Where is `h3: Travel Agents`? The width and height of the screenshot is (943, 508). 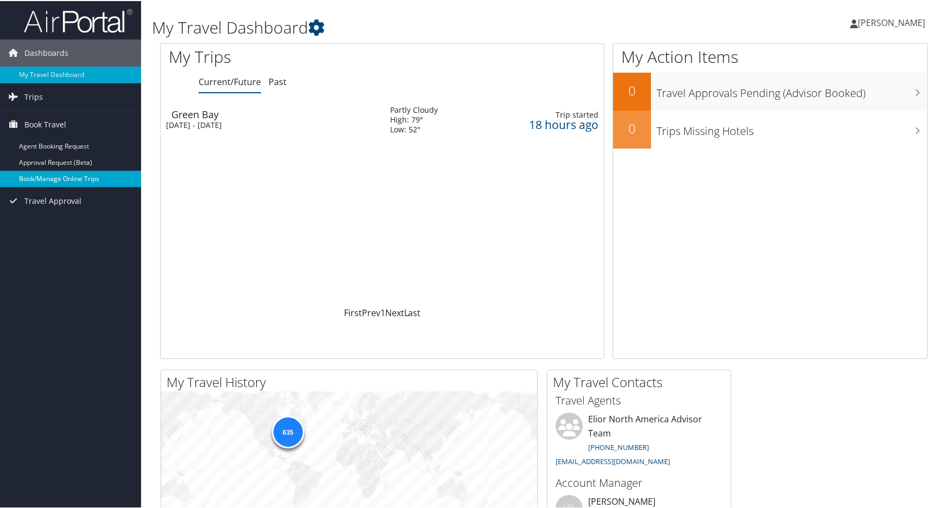 h3: Travel Agents is located at coordinates (639, 400).